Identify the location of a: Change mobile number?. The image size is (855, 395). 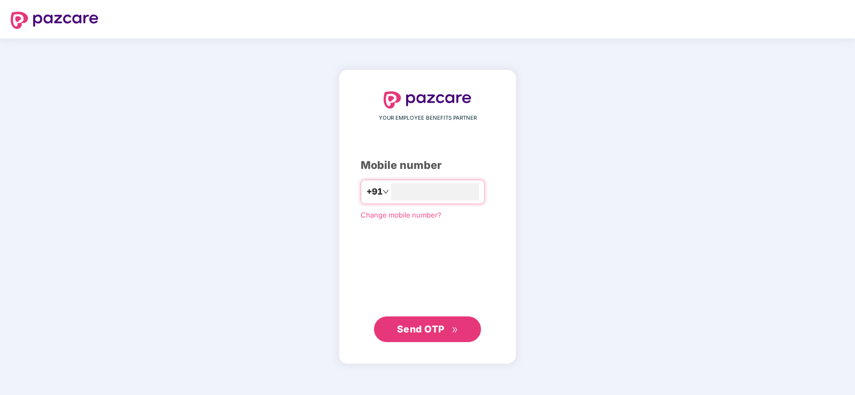
(401, 215).